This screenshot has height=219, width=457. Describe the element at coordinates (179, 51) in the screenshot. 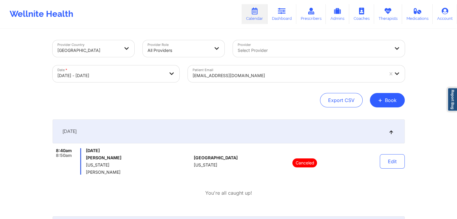

I see `div: All Providers` at that location.